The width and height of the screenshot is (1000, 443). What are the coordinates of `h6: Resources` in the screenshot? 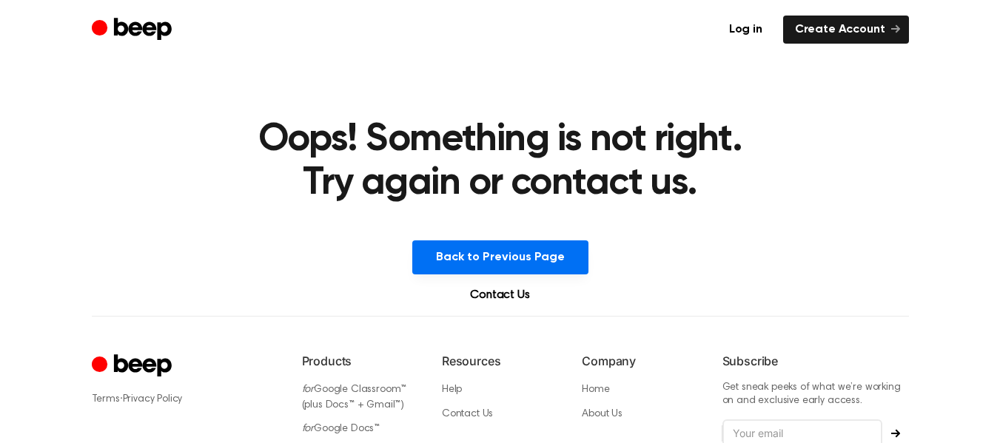 It's located at (500, 361).